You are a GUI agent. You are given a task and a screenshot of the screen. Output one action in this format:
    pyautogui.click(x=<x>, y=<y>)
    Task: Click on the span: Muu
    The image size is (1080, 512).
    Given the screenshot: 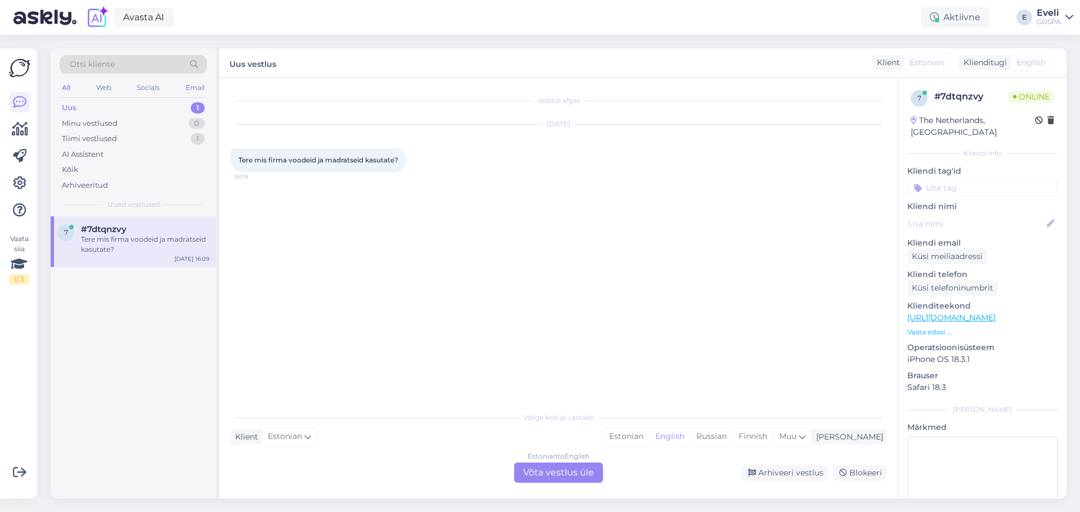 What is the action you would take?
    pyautogui.click(x=787, y=436)
    